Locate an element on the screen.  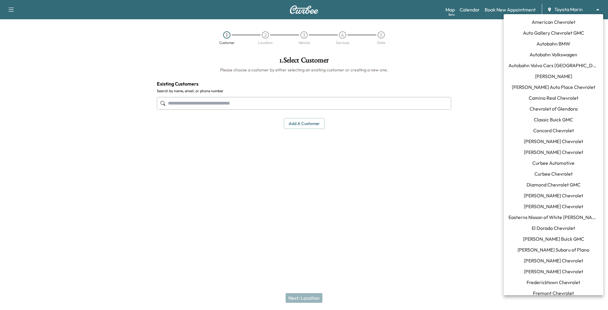
span: El Dorado Chevrolet is located at coordinates (554, 228).